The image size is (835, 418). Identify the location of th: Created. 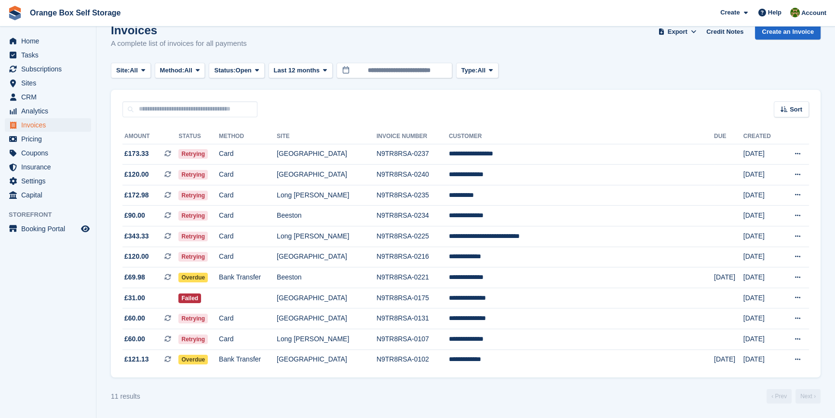
(763, 137).